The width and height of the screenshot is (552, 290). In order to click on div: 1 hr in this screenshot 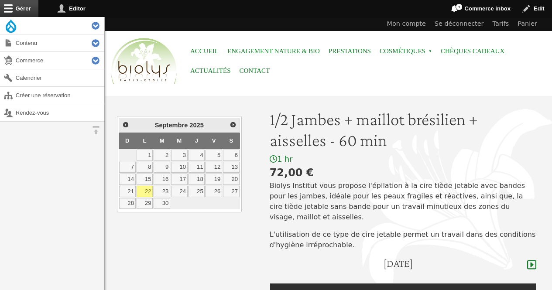, I will do `click(403, 159)`.